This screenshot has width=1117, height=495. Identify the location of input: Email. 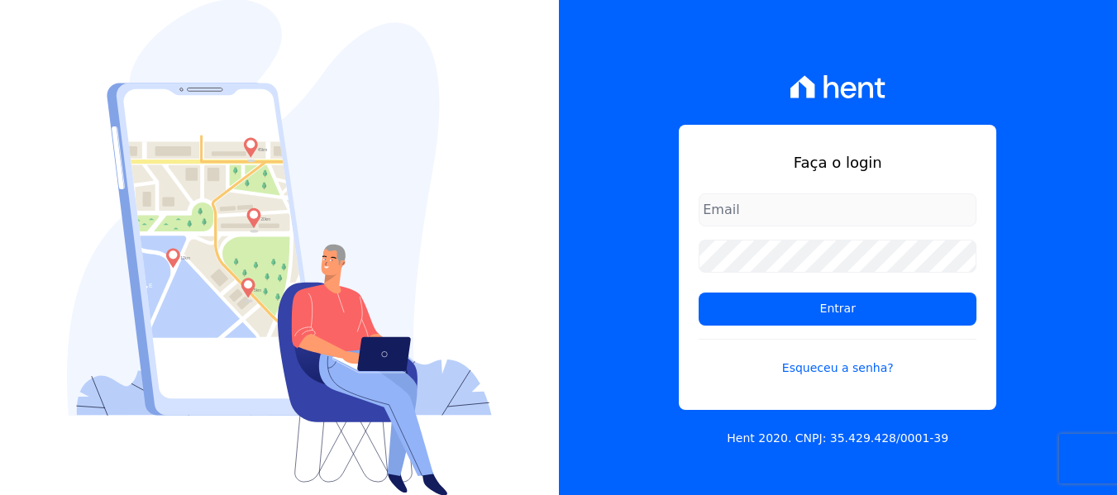
(837, 210).